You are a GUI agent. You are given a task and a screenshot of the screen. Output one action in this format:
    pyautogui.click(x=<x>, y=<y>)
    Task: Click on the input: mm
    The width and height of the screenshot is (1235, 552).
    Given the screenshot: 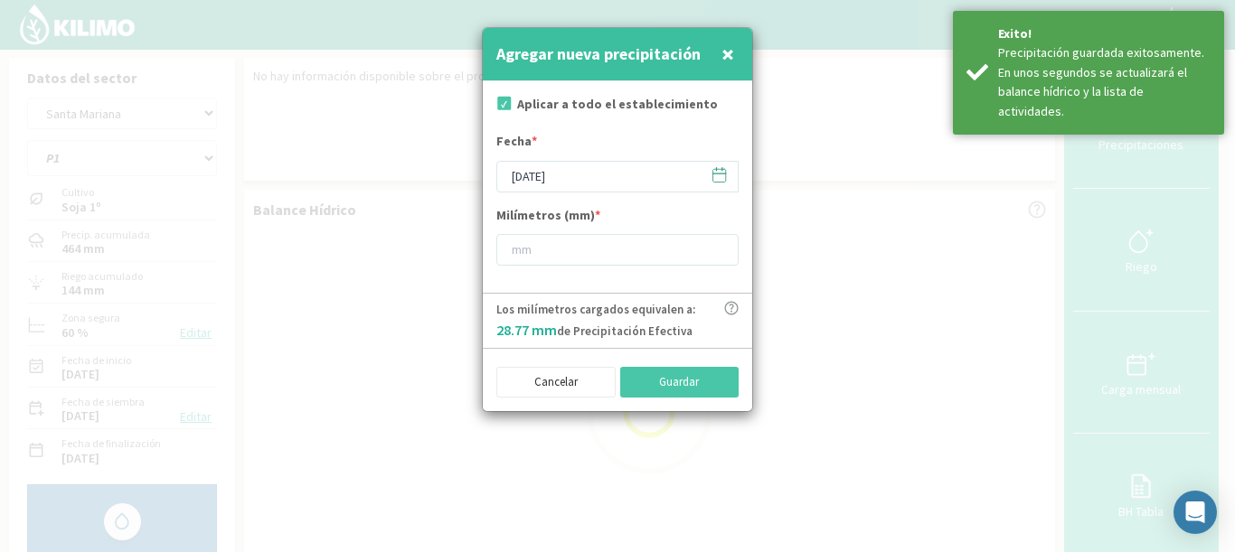 What is the action you would take?
    pyautogui.click(x=617, y=250)
    